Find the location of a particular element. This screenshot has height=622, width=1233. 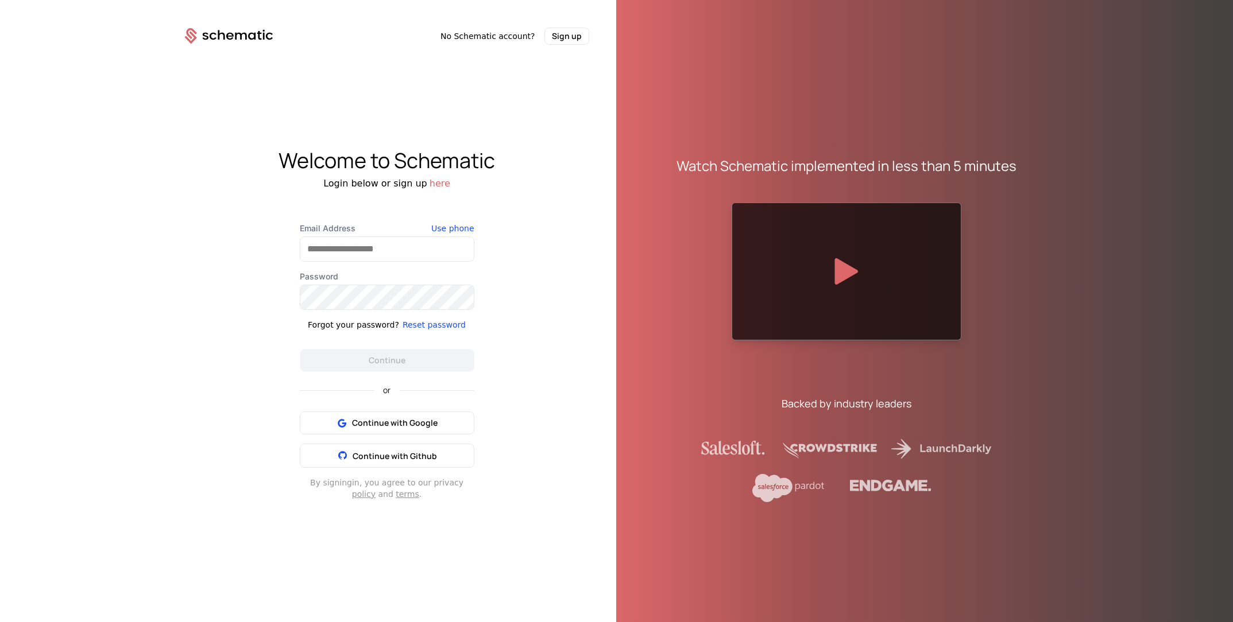

button: Reset password is located at coordinates (434, 325).